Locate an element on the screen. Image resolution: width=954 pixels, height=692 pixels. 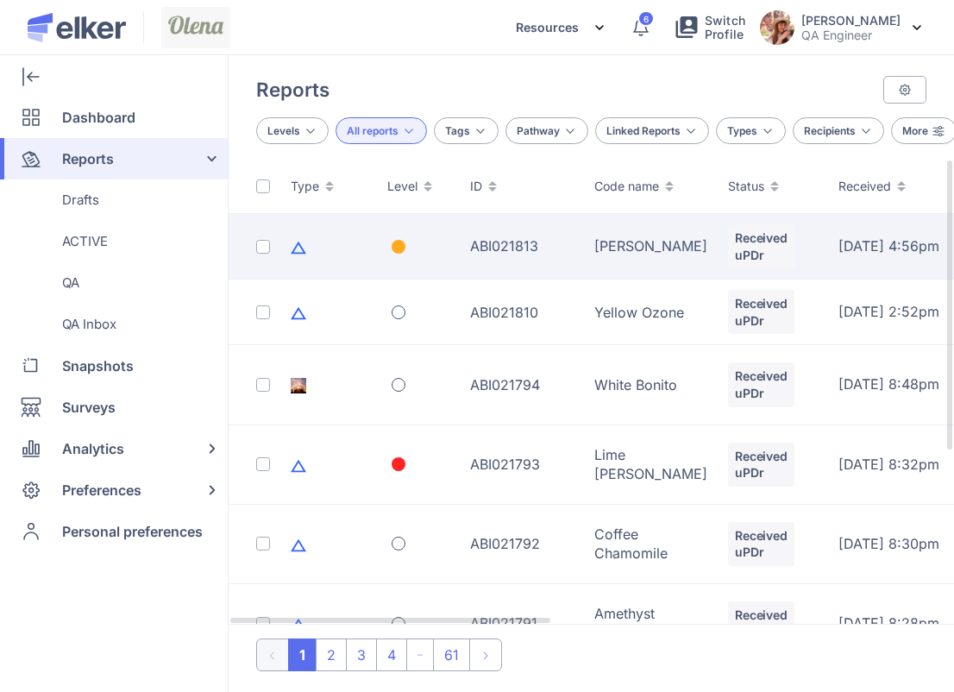
div: ID is located at coordinates (522, 186).